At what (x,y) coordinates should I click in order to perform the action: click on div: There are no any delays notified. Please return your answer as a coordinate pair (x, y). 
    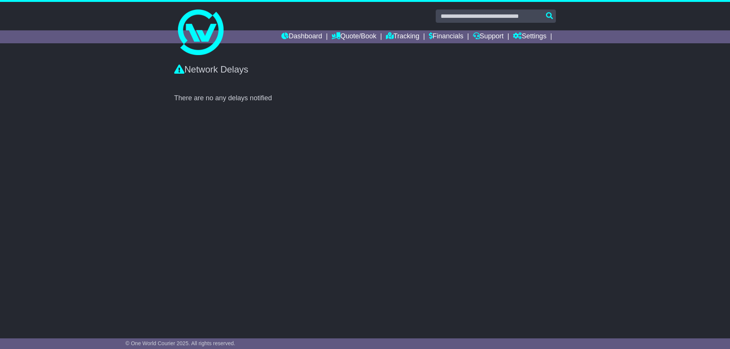
    Looking at the image, I should click on (365, 98).